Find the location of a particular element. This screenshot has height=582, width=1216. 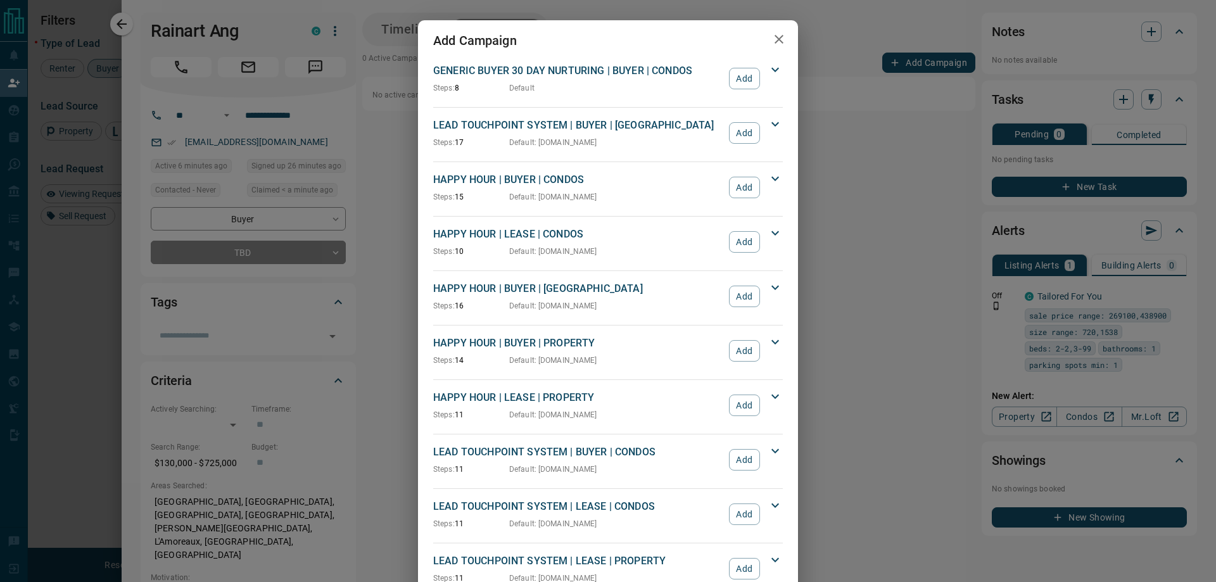

p: LEAD TOUCHPOINT SYSTEM | LEASE | PROPERTY is located at coordinates (578, 561).